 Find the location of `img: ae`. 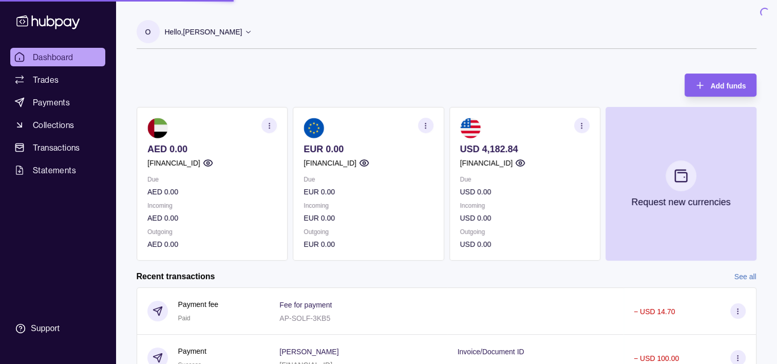

img: ae is located at coordinates (158, 128).